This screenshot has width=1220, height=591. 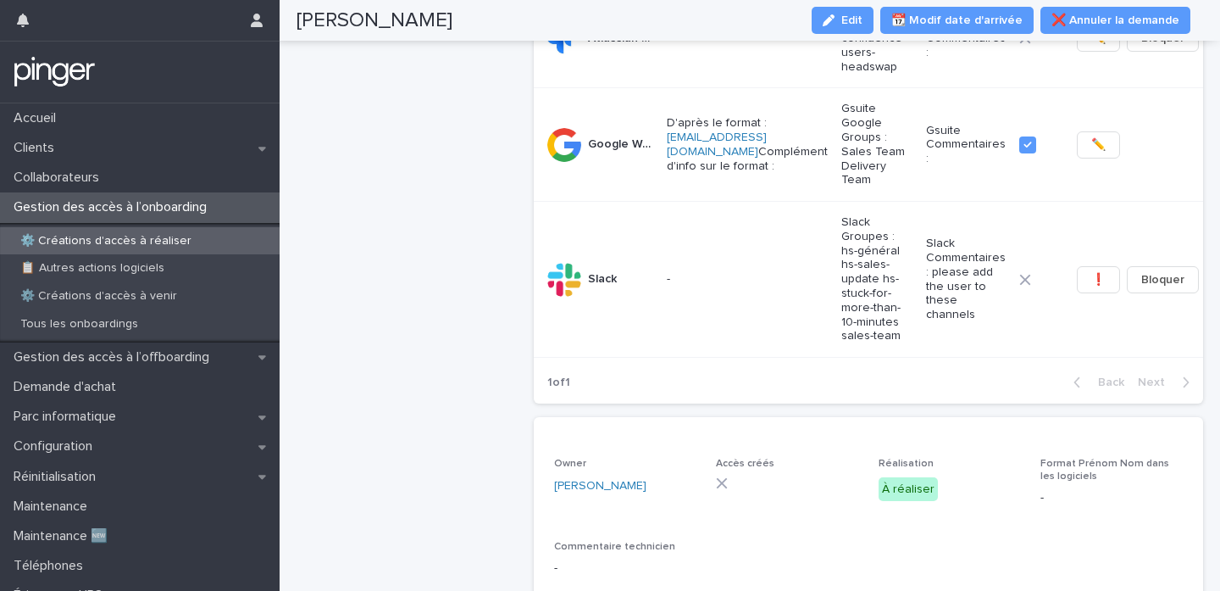 I want to click on img: mTgBEunGTSyRkCgitkcU, so click(x=54, y=72).